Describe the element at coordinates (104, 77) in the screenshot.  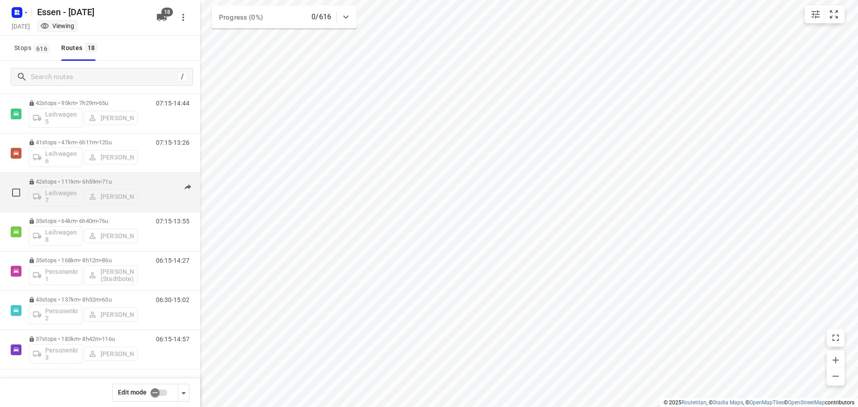
I see `input: Search routes` at that location.